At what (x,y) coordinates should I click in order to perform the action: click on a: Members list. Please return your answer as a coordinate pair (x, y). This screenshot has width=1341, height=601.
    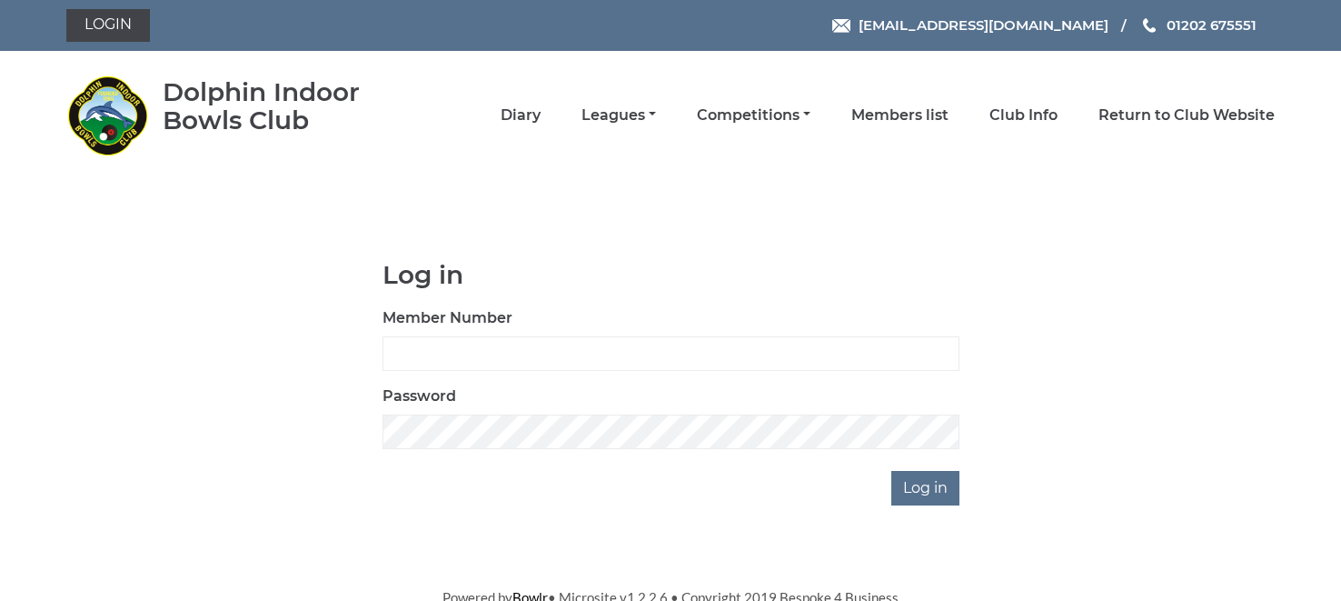
    Looking at the image, I should click on (899, 115).